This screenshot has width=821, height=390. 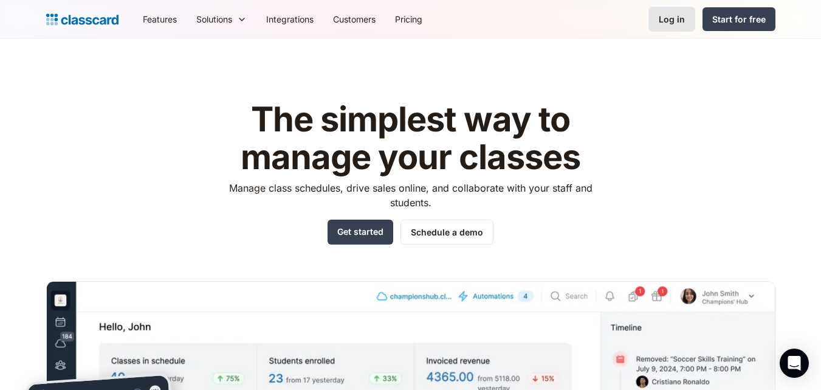 I want to click on a: Start for free, so click(x=739, y=19).